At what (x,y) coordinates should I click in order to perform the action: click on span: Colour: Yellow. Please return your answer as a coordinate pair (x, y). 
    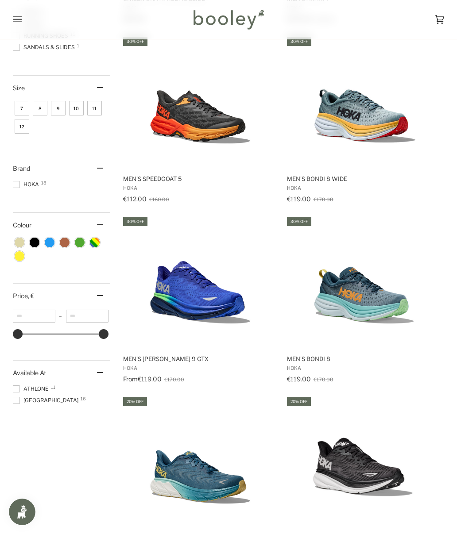
    Looking at the image, I should click on (19, 256).